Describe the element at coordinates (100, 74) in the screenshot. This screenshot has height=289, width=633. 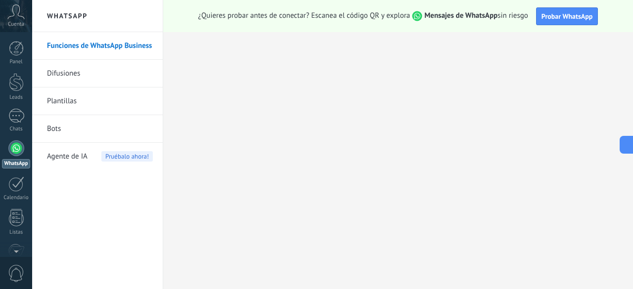
I see `a: Difusiones` at that location.